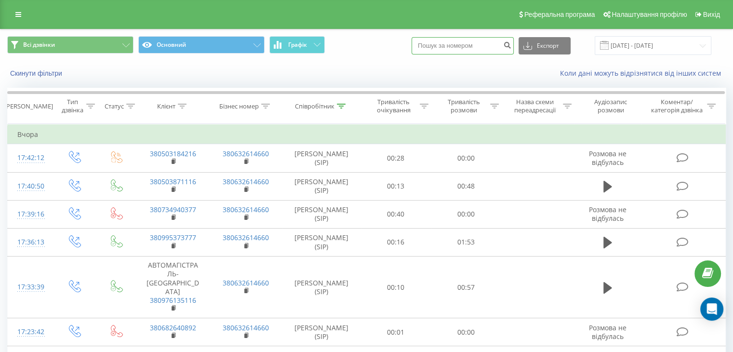 The image size is (733, 352). What do you see at coordinates (711, 14) in the screenshot?
I see `span: Вихід` at bounding box center [711, 14].